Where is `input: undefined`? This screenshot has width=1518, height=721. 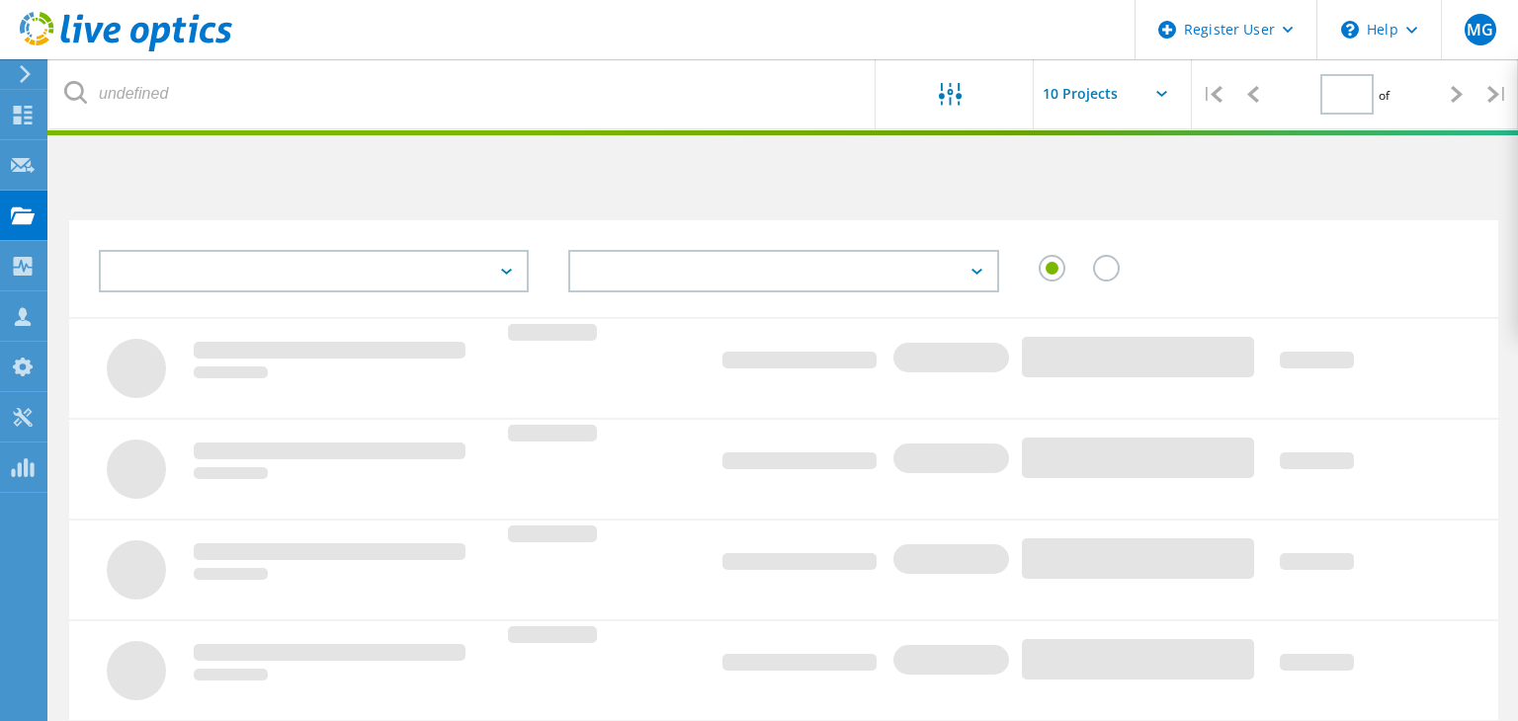
input: undefined is located at coordinates (463, 94).